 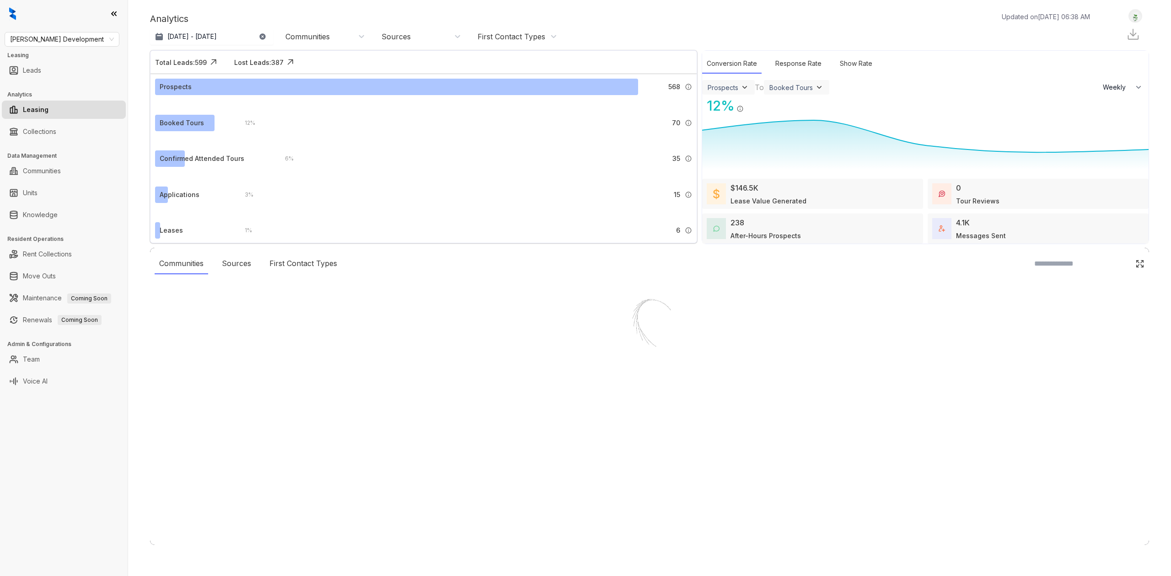 I want to click on a: Leads, so click(x=32, y=70).